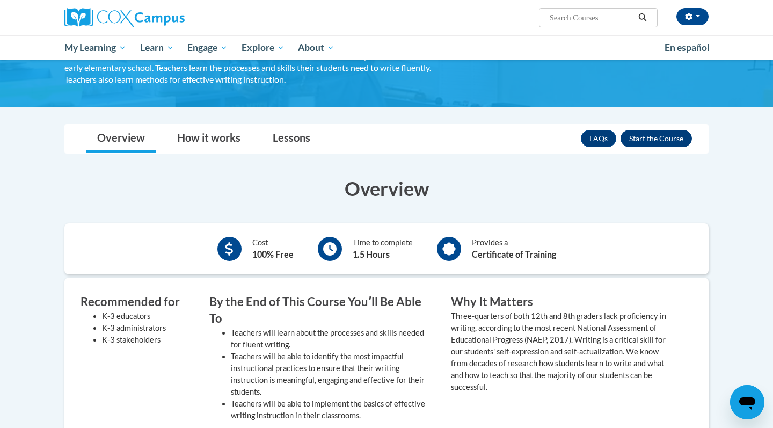  What do you see at coordinates (513, 254) in the screenshot?
I see `b: Certificate of Training` at bounding box center [513, 254].